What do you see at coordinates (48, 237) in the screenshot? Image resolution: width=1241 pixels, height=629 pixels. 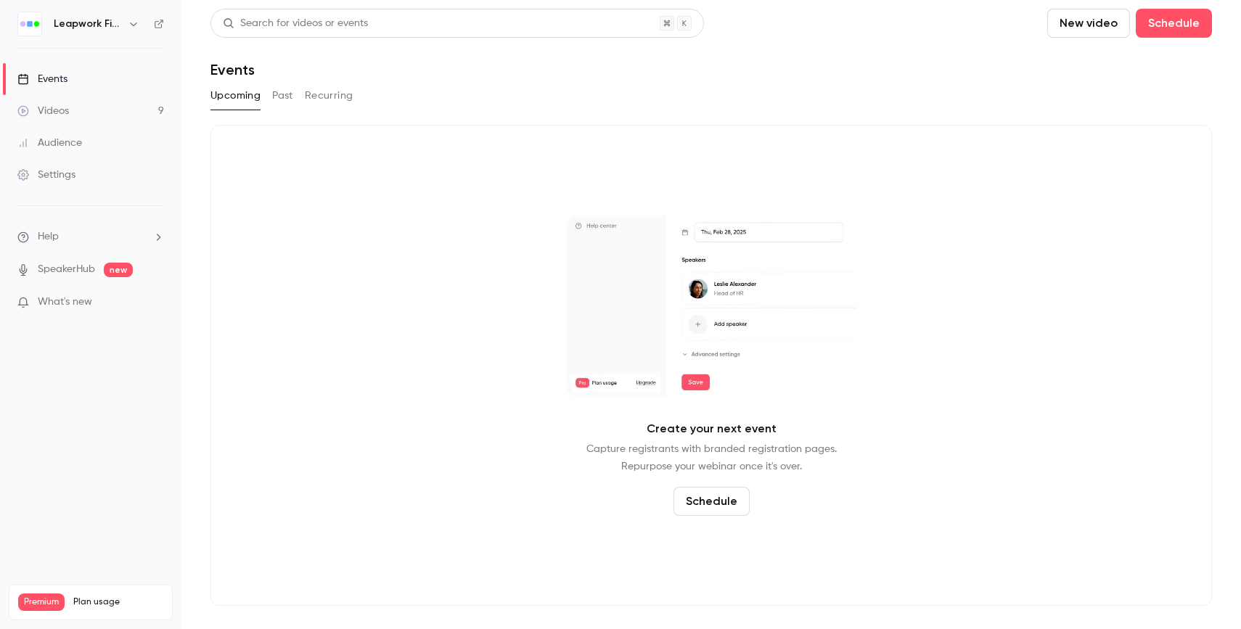 I see `span: Help` at bounding box center [48, 237].